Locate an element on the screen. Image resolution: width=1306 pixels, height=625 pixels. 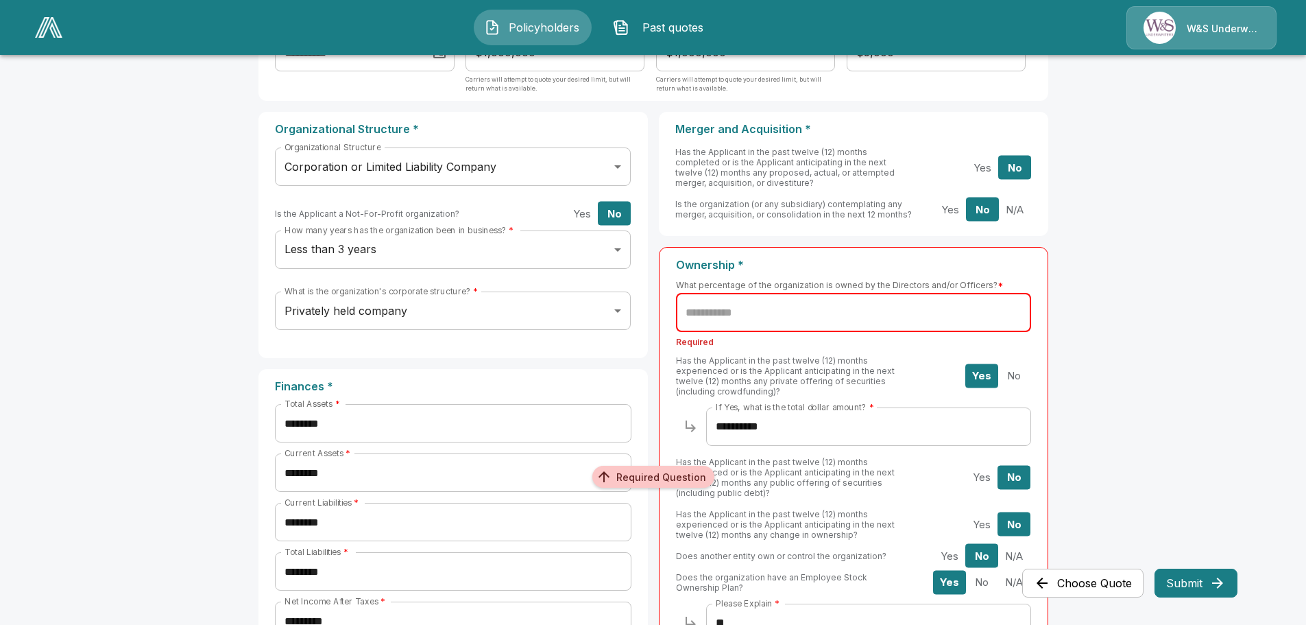
p: Organizational Structure * is located at coordinates (453, 129).